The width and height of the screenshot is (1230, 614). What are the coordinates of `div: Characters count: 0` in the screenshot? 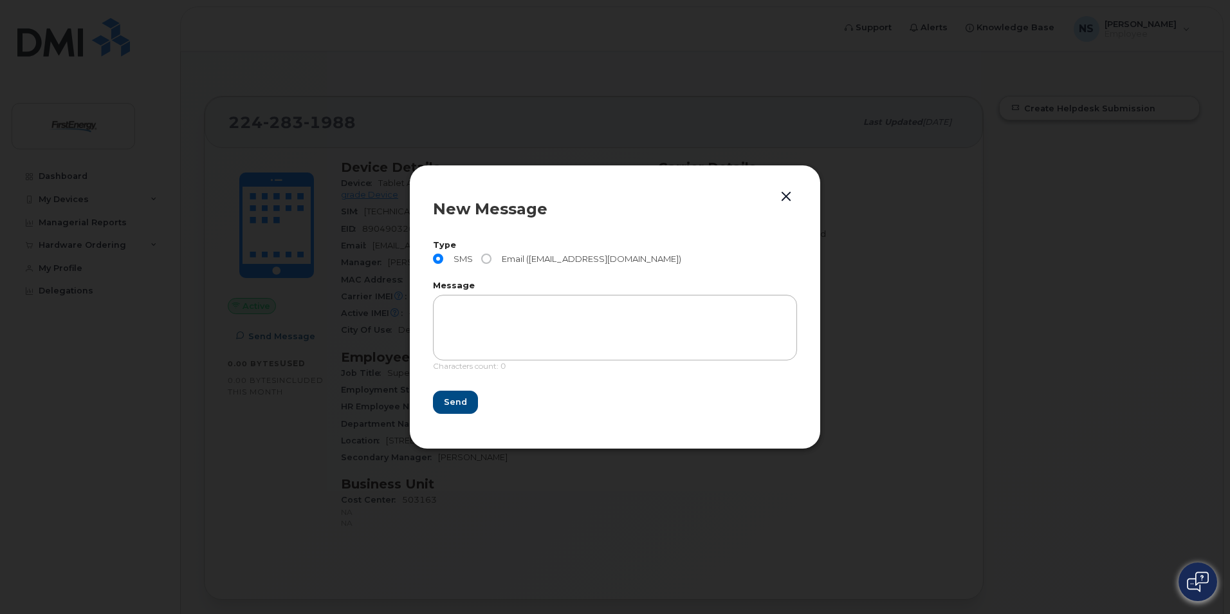 It's located at (615, 369).